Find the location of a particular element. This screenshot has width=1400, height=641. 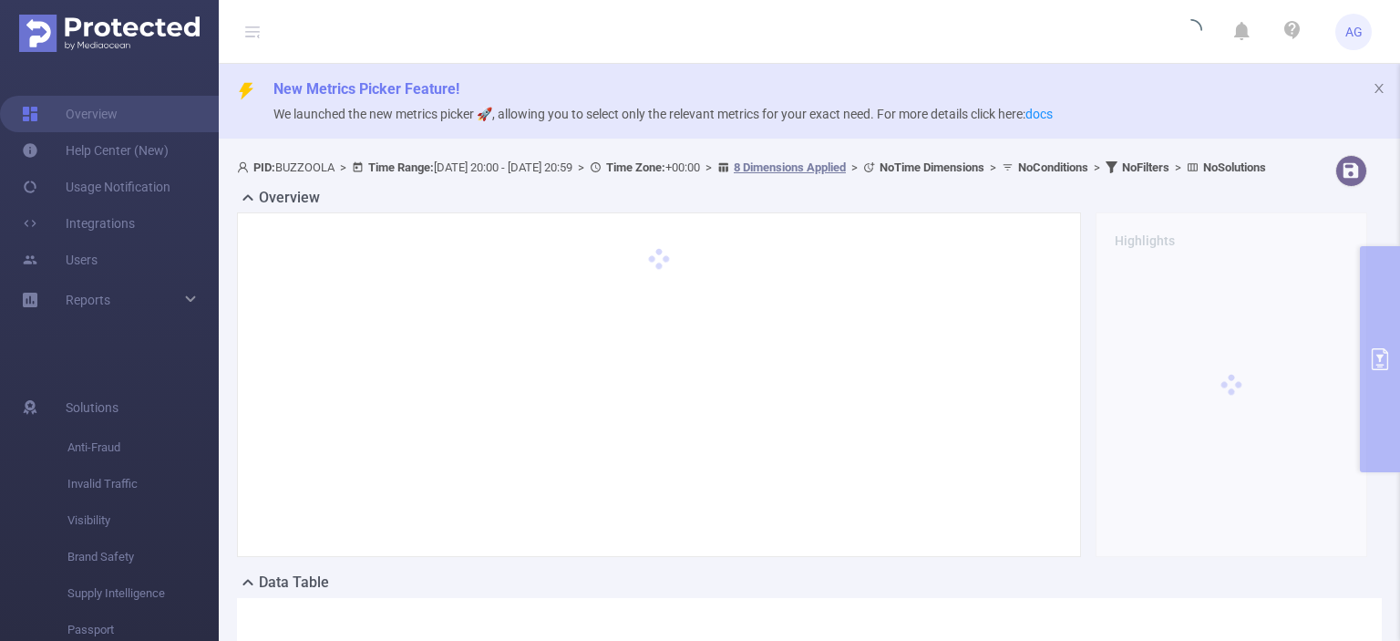

a: docs is located at coordinates (1039, 114).